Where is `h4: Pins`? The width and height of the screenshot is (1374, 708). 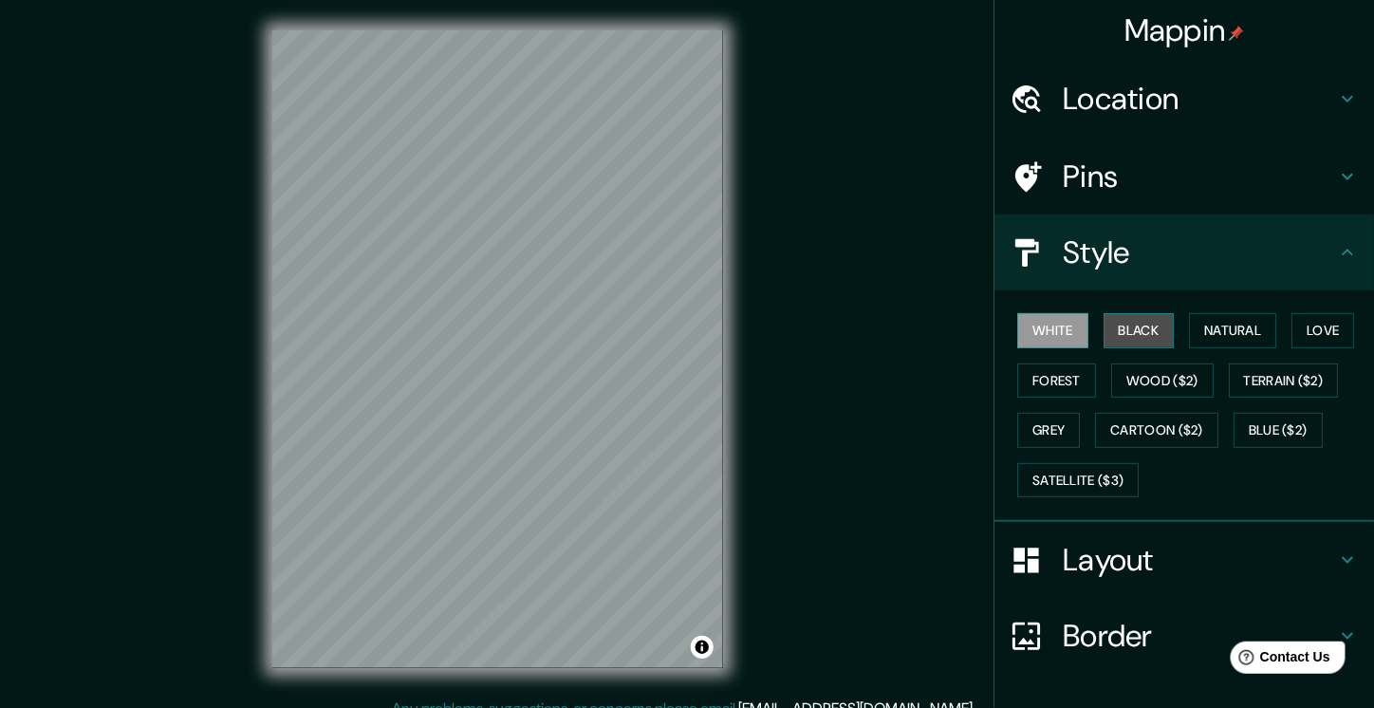 h4: Pins is located at coordinates (1199, 176).